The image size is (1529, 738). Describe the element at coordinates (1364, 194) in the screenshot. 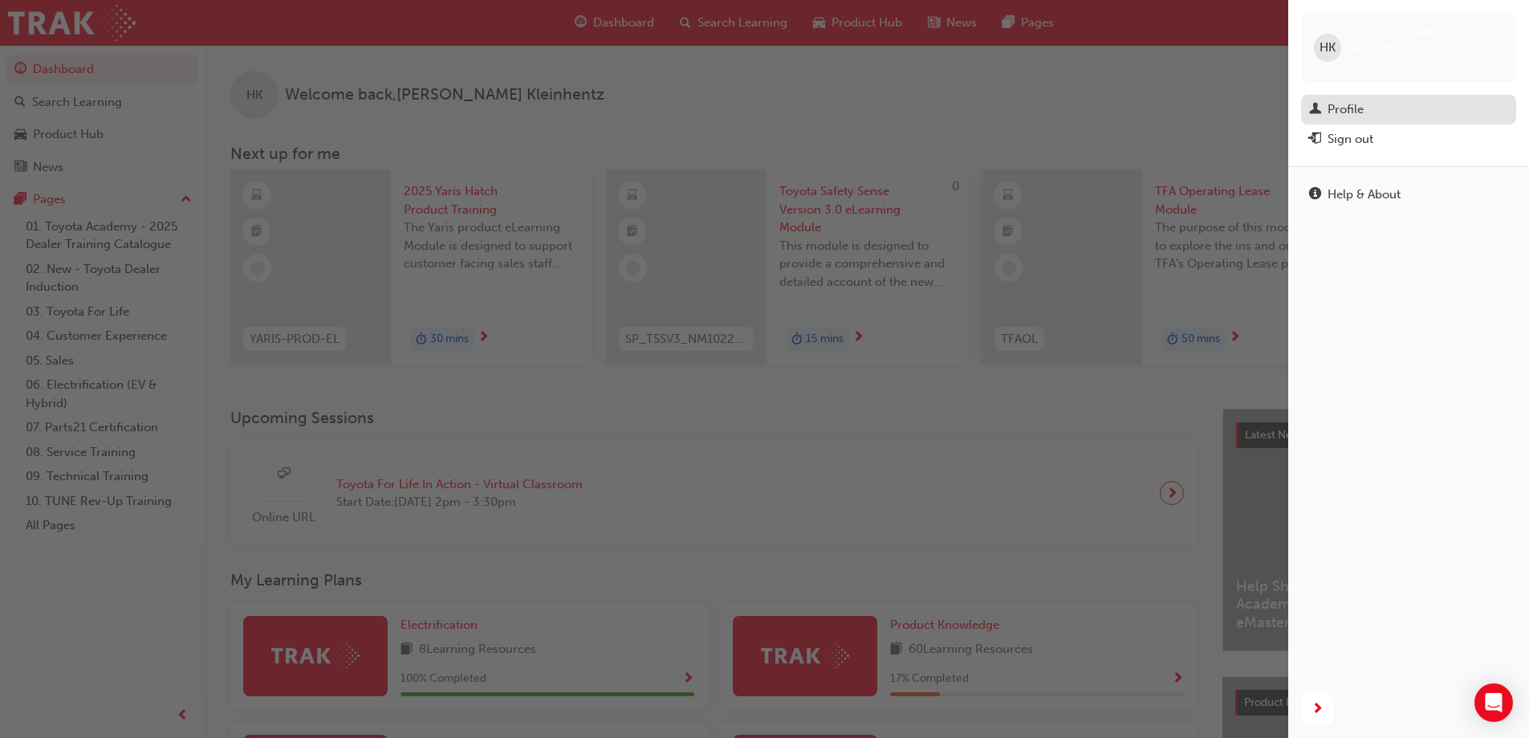

I see `div: Help & About` at that location.